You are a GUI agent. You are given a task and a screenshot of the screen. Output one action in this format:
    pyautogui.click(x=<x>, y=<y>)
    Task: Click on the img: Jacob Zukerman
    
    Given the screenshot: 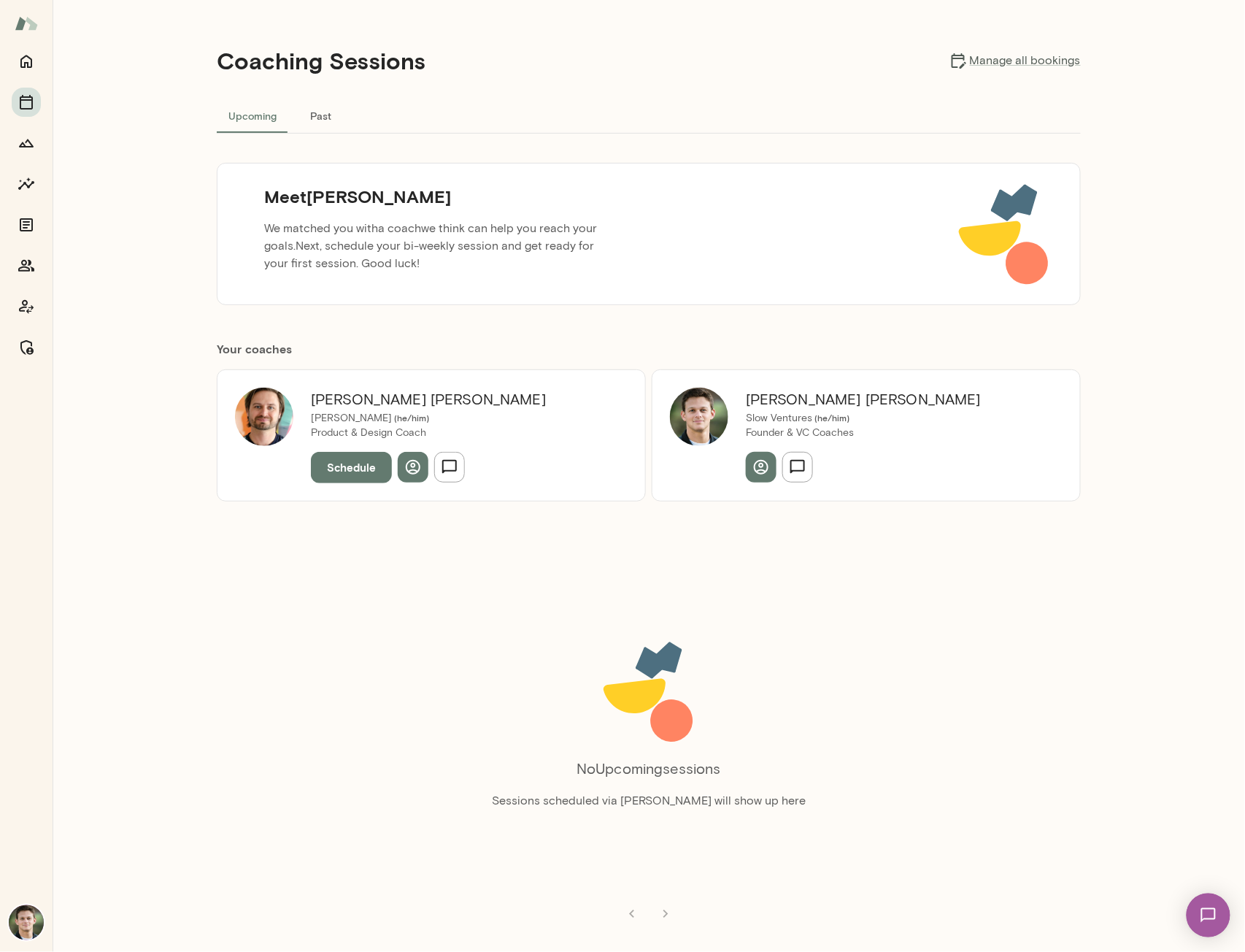 What is the action you would take?
    pyautogui.click(x=264, y=417)
    